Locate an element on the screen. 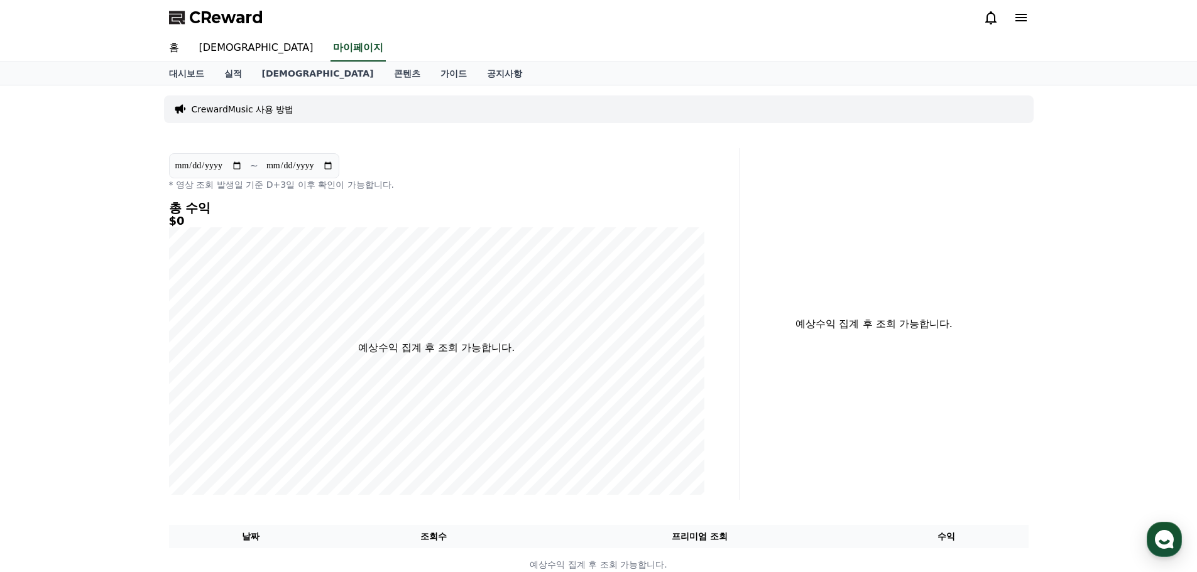 The height and width of the screenshot is (572, 1197). a: 대시보드 is located at coordinates (187, 74).